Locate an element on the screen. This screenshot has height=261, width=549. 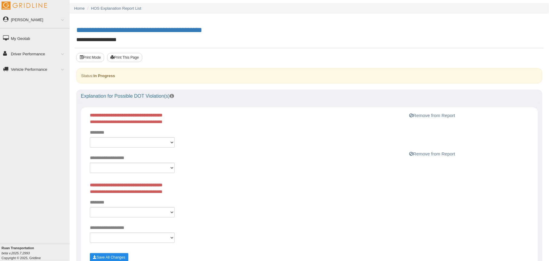
div: Copyright © 2025, Gridline is located at coordinates (35, 253).